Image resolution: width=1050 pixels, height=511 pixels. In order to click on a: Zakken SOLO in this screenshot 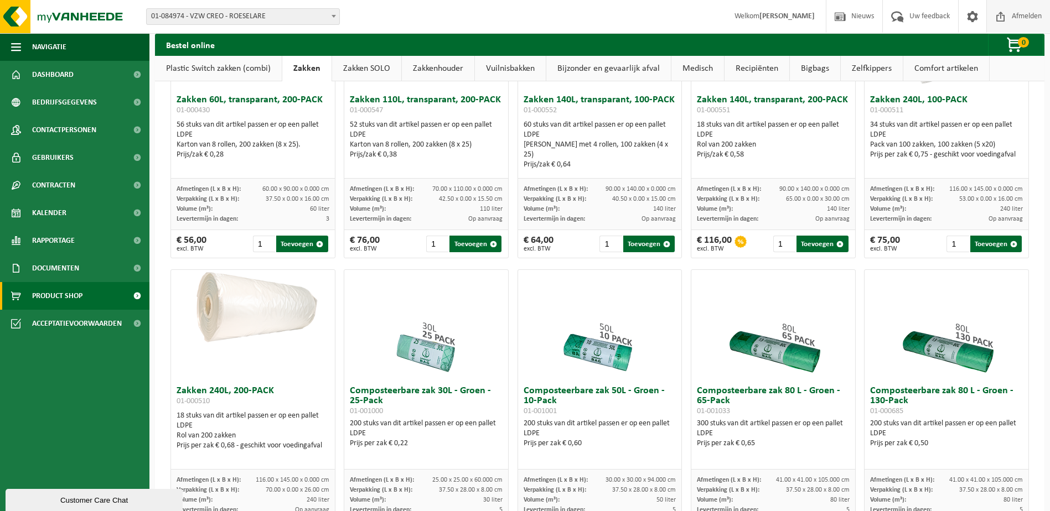, I will do `click(366, 69)`.